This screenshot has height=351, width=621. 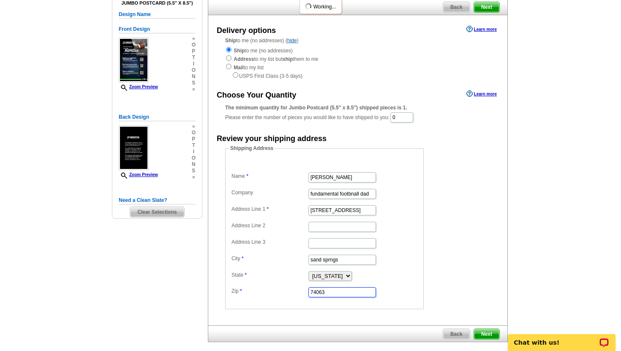 I want to click on div: to me (no addresses) to my list but them to me to my list, so click(x=358, y=63).